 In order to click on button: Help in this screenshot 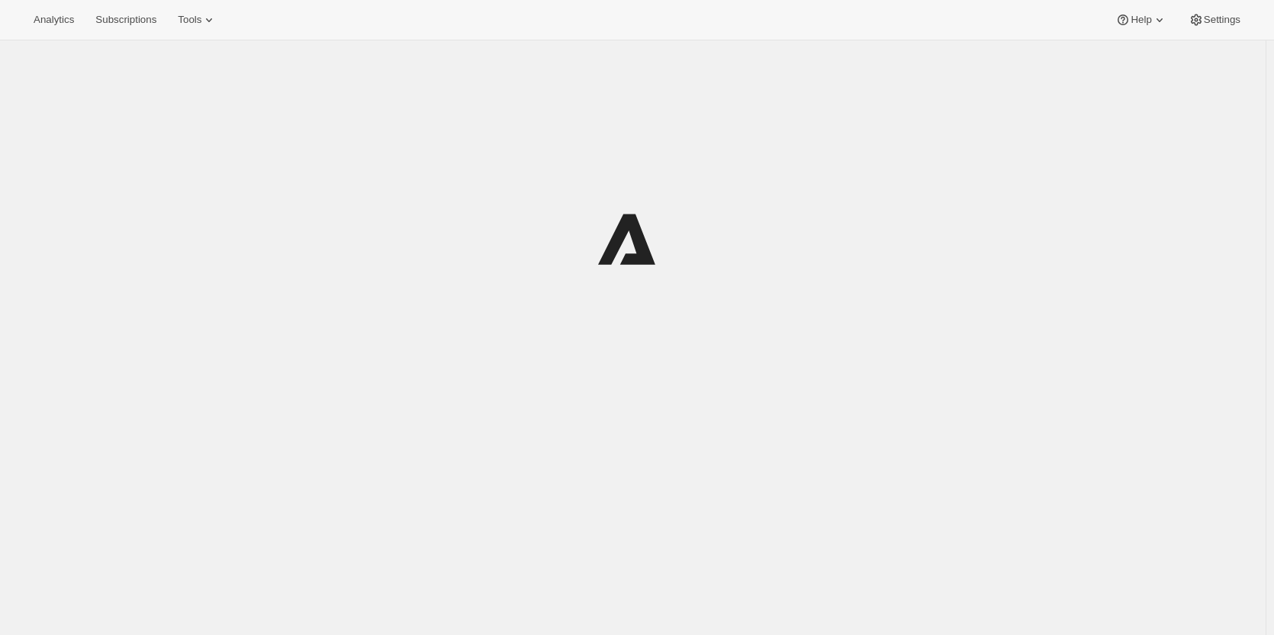, I will do `click(1140, 20)`.